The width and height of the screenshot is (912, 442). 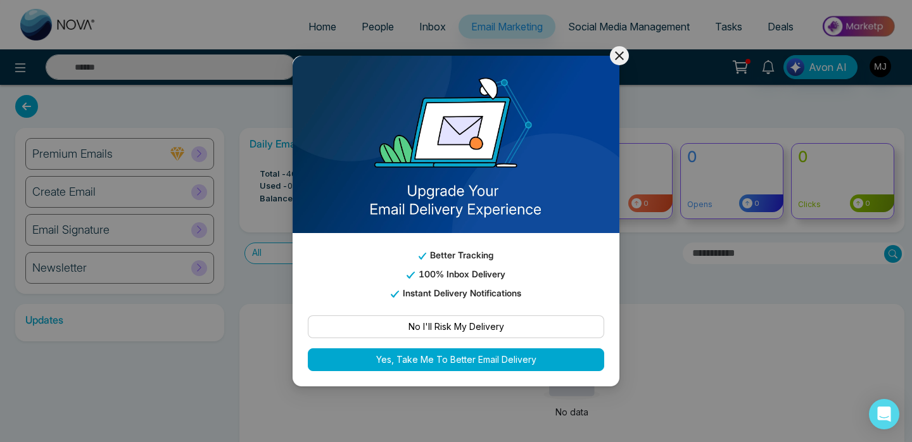 I want to click on img: email_template_bg.png, so click(x=456, y=144).